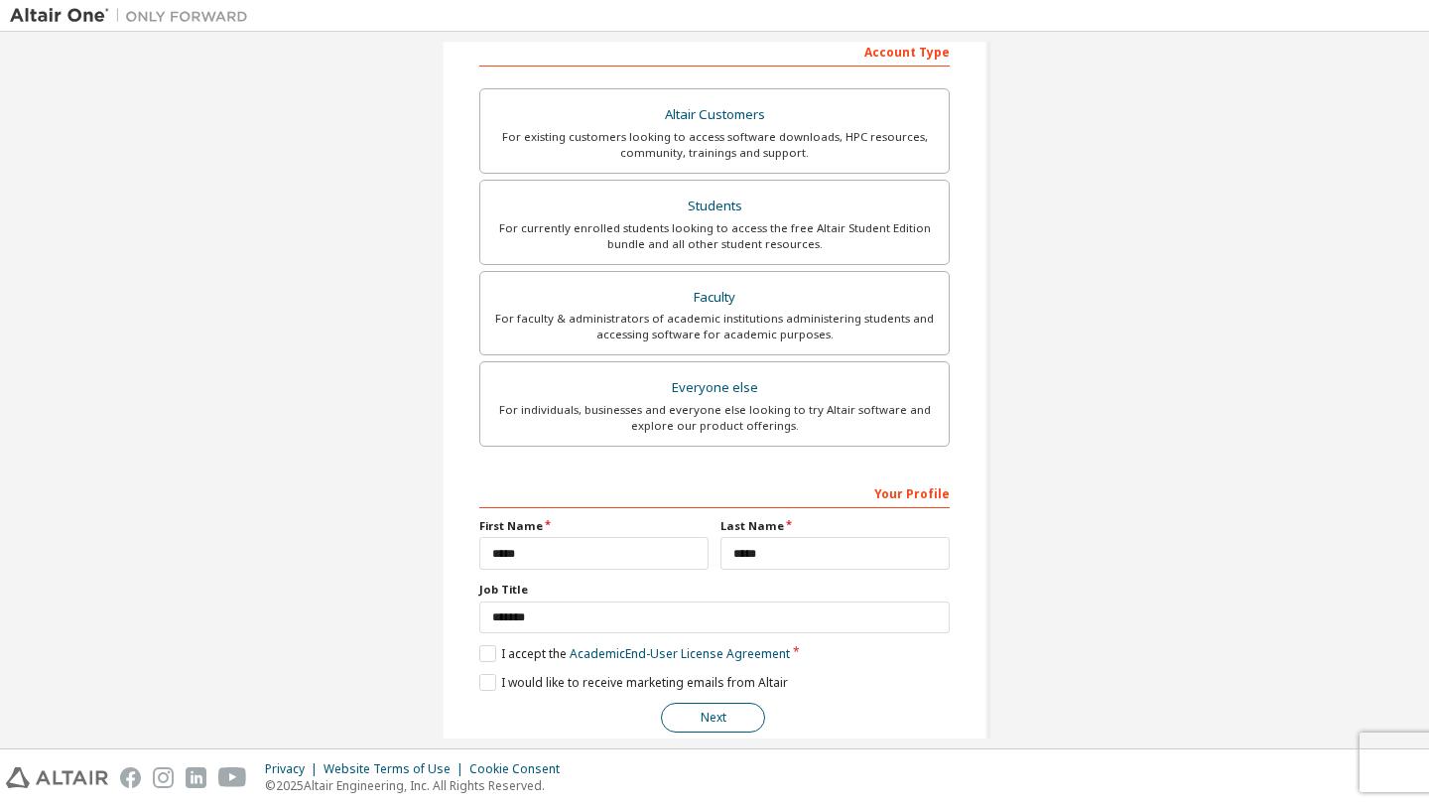  Describe the element at coordinates (714, 589) in the screenshot. I see `label: Job Title` at that location.